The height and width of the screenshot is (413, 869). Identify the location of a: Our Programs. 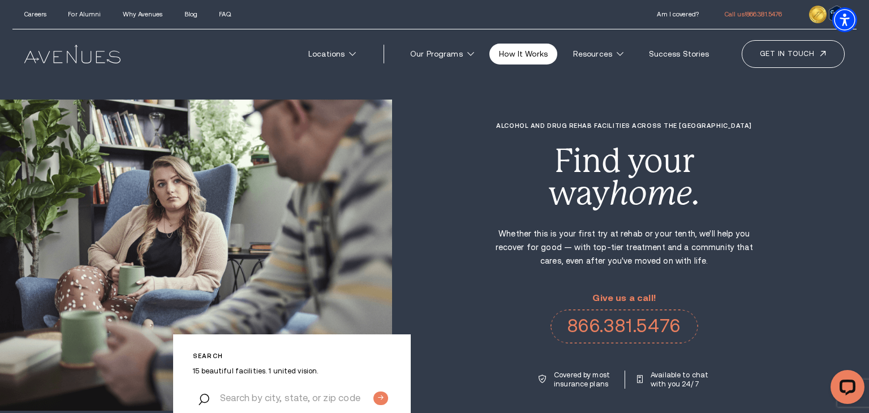
(442, 54).